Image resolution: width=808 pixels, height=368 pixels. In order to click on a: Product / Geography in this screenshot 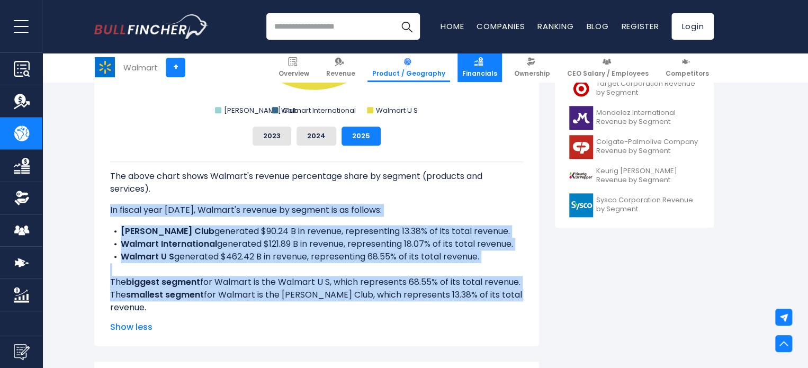, I will do `click(409, 67)`.